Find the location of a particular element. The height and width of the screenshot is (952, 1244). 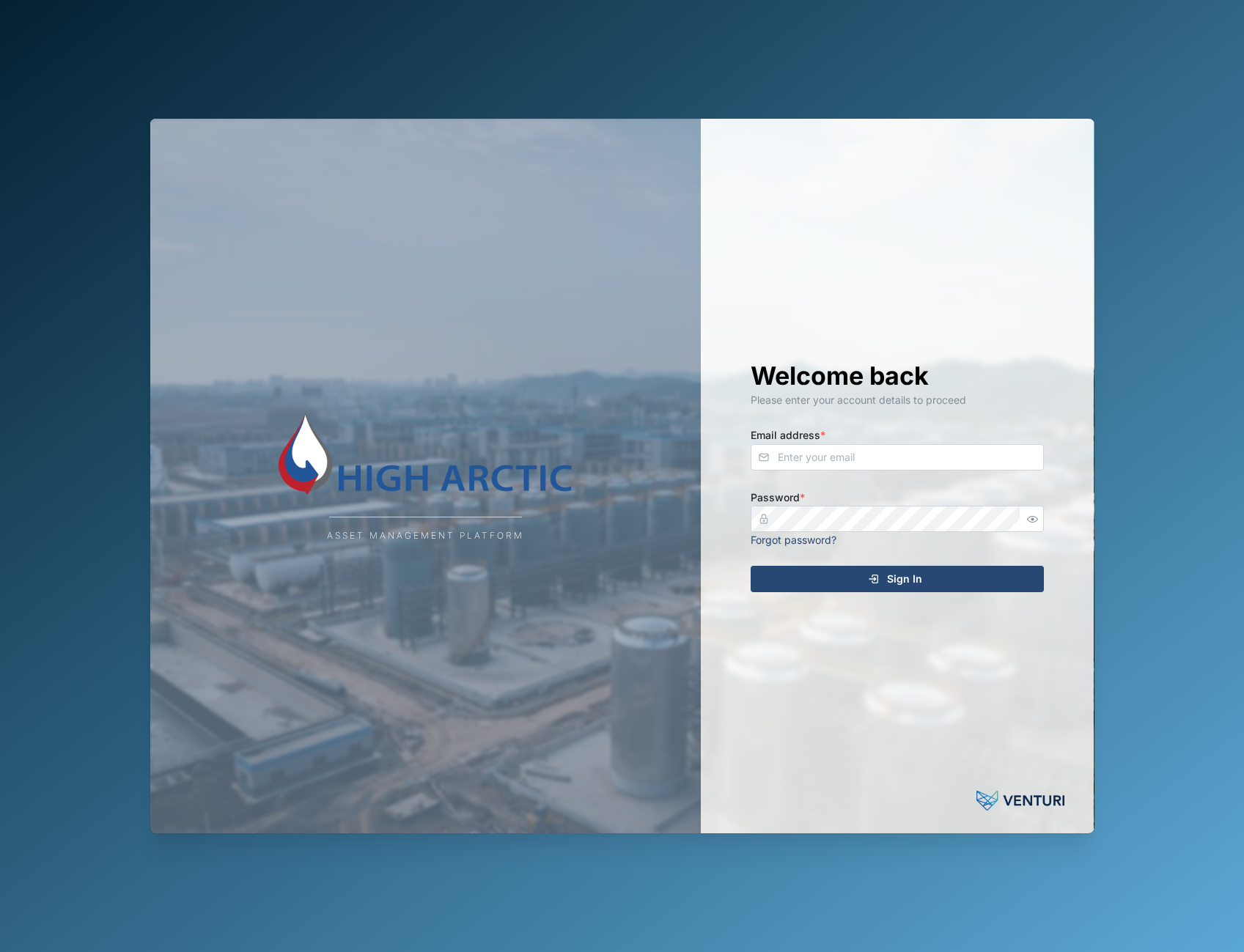

span: Sign In is located at coordinates (905, 579).